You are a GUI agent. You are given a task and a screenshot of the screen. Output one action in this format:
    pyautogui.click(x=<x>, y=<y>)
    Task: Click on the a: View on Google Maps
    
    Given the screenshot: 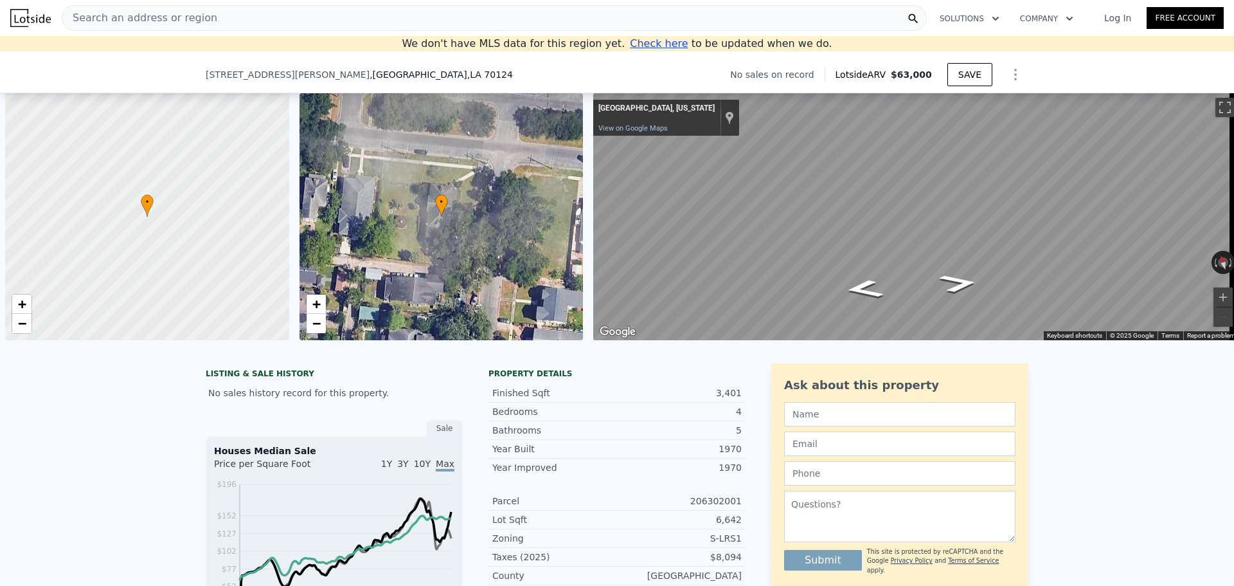 What is the action you would take?
    pyautogui.click(x=633, y=128)
    